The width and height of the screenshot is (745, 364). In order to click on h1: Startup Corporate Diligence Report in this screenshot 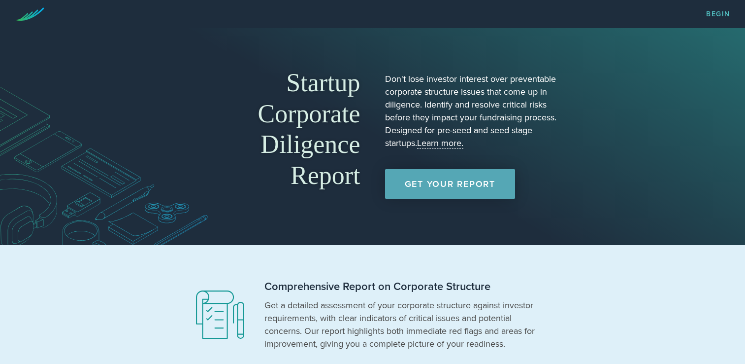, I will do `click(273, 129)`.